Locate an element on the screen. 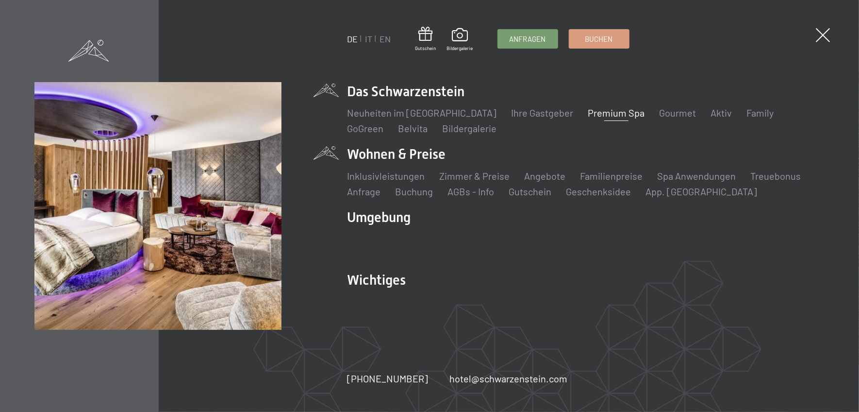 Image resolution: width=859 pixels, height=412 pixels. a: IT is located at coordinates (369, 39).